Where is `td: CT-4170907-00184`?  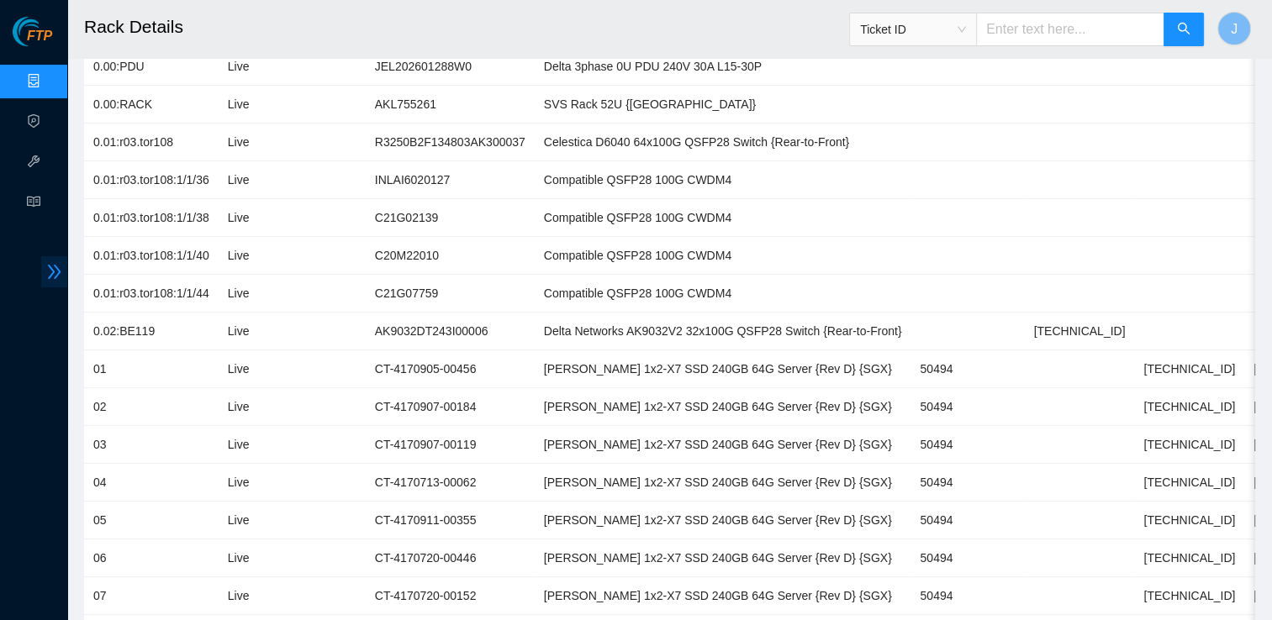
td: CT-4170907-00184 is located at coordinates (450, 407).